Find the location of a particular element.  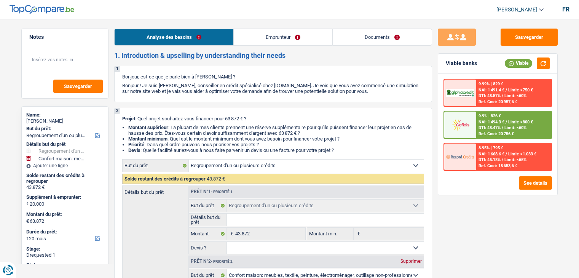

a: Analyse des besoins is located at coordinates (174, 37).